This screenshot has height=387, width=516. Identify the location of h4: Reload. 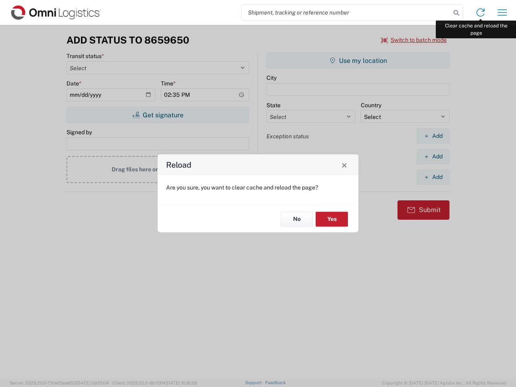
(179, 165).